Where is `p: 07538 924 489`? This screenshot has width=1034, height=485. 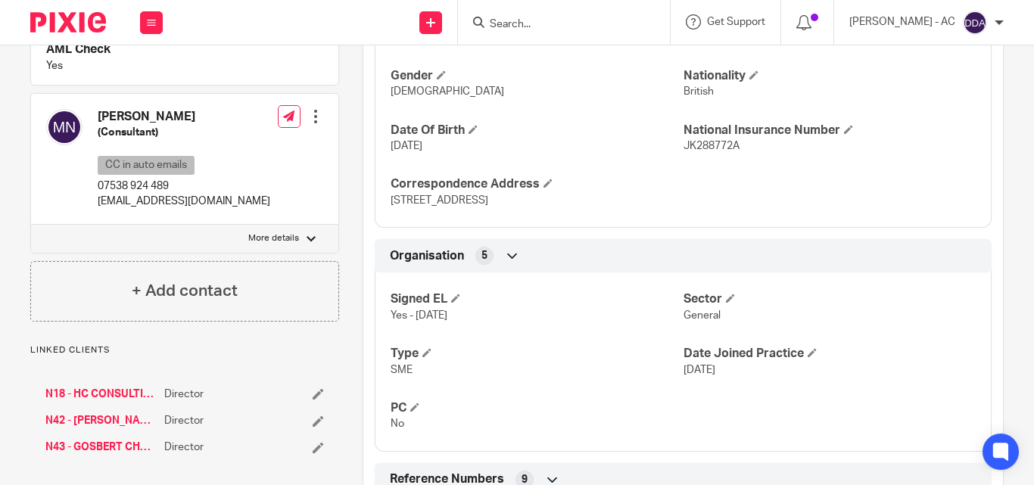
p: 07538 924 489 is located at coordinates (184, 186).